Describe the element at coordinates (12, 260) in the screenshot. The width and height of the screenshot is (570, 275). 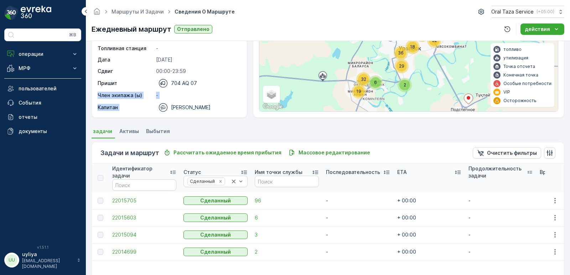
I see `div: UU` at that location.